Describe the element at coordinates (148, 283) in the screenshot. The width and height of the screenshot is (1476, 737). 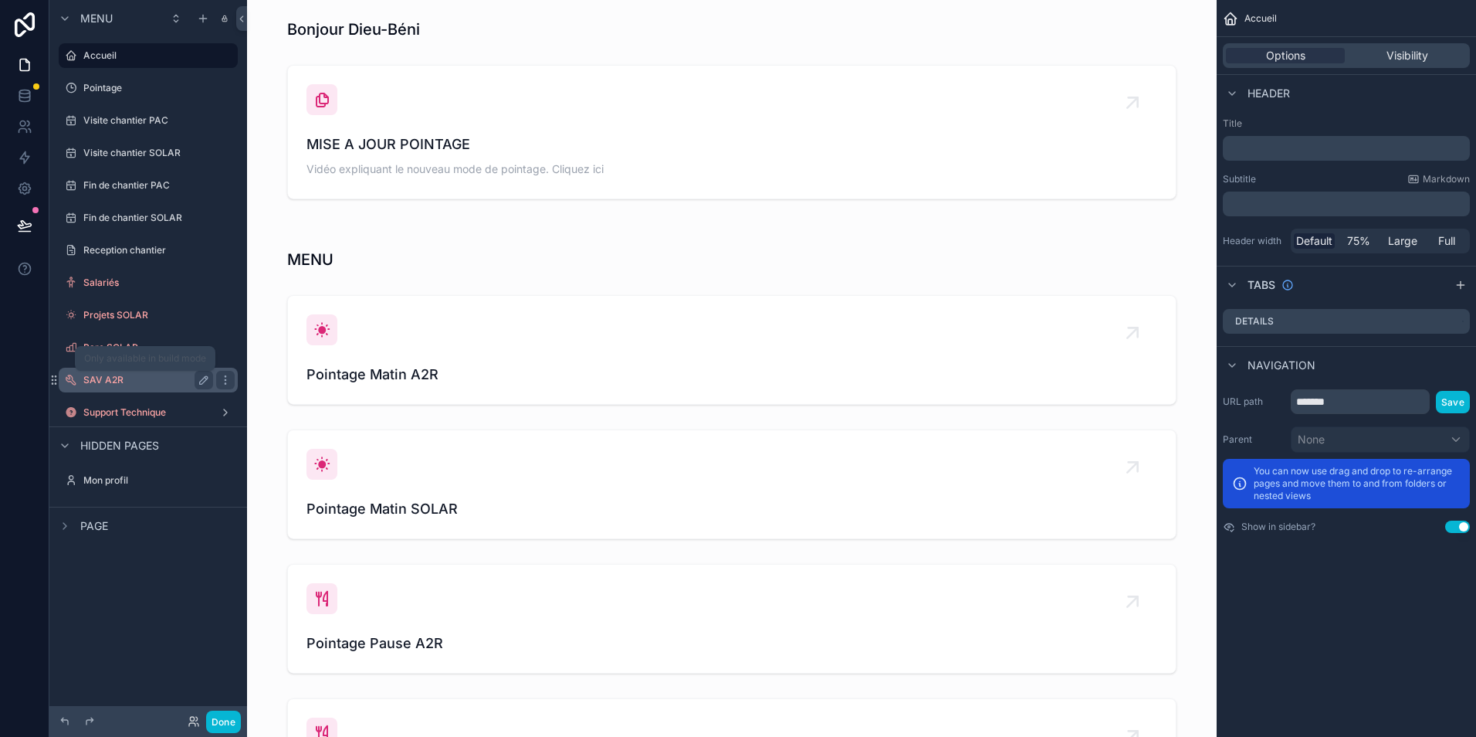
I see `a: Salariés` at that location.